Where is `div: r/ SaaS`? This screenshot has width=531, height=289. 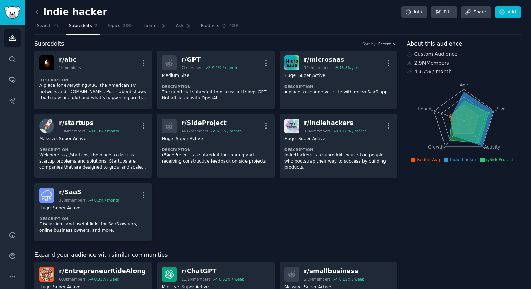 div: r/ SaaS is located at coordinates (89, 192).